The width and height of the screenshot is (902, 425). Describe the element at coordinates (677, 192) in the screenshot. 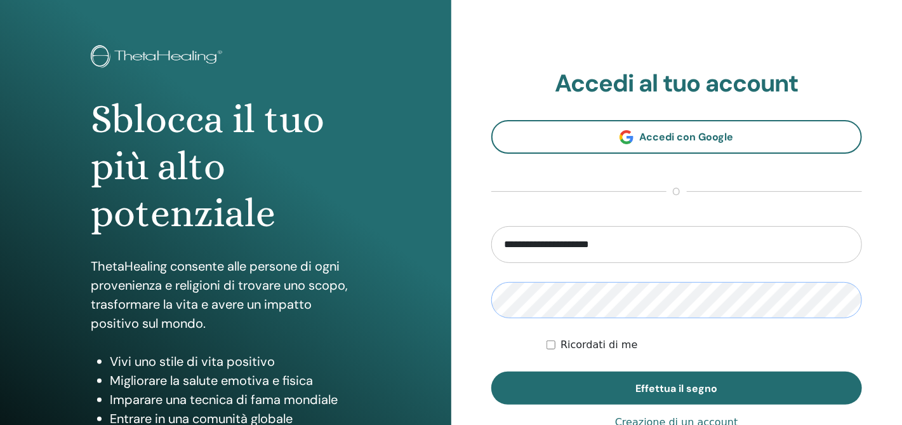

I see `span: o` at that location.